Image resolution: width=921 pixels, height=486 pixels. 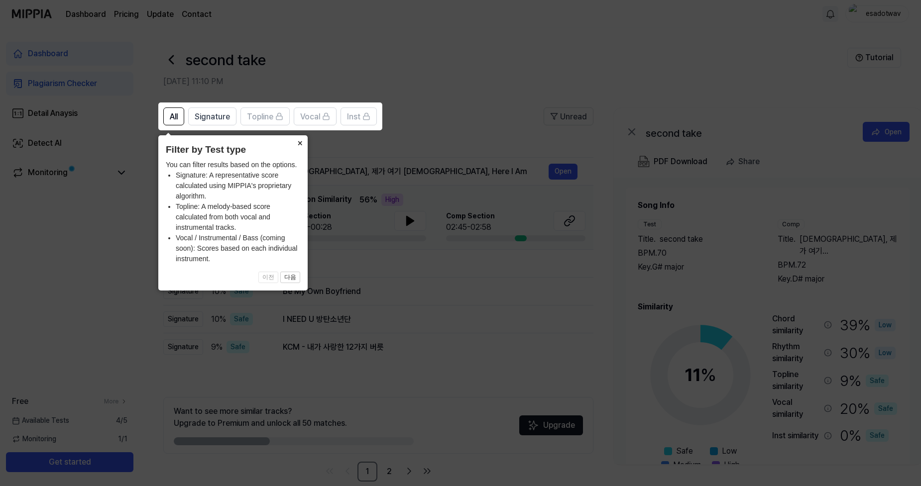 What do you see at coordinates (212, 117) in the screenshot?
I see `span: Signature` at bounding box center [212, 117].